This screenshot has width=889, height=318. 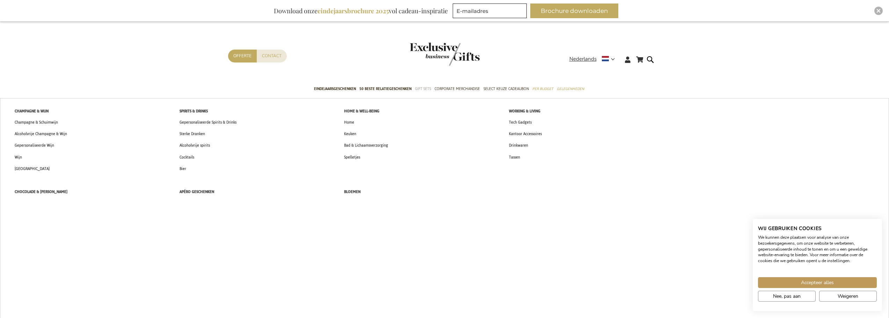 I want to click on a: Offerte, so click(x=242, y=56).